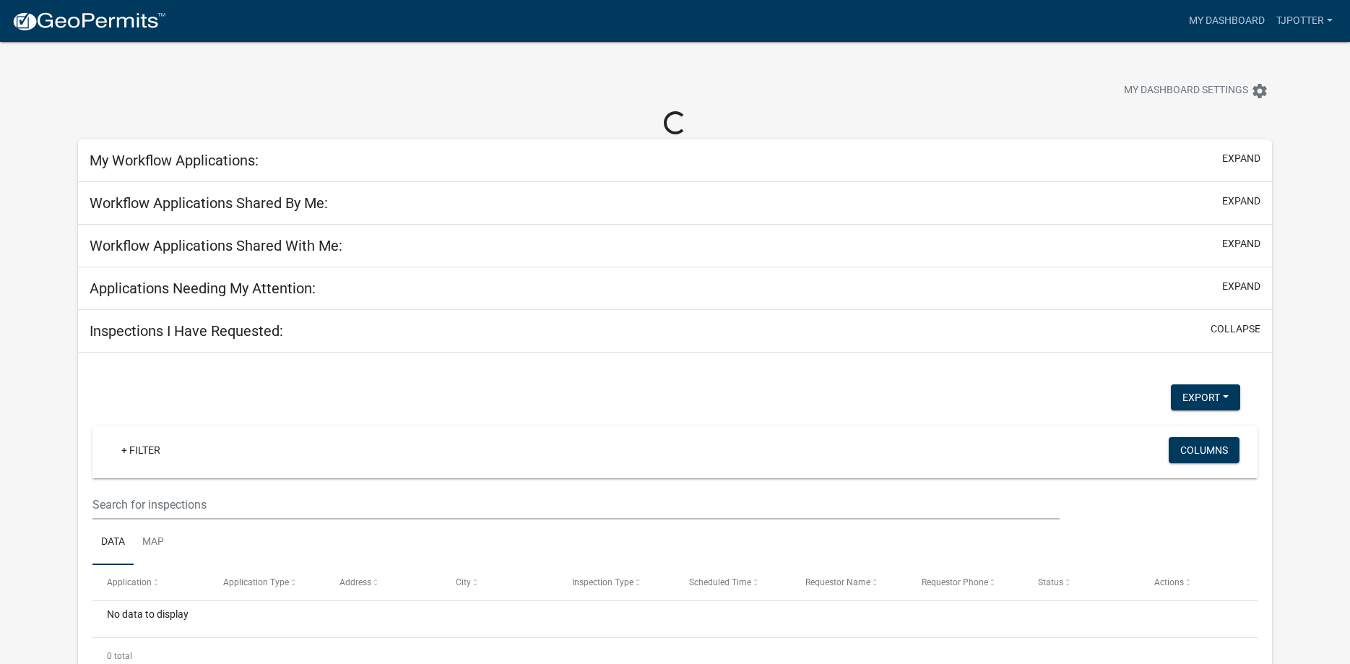 The image size is (1350, 664). I want to click on datatable-header-cell: Status, so click(1082, 582).